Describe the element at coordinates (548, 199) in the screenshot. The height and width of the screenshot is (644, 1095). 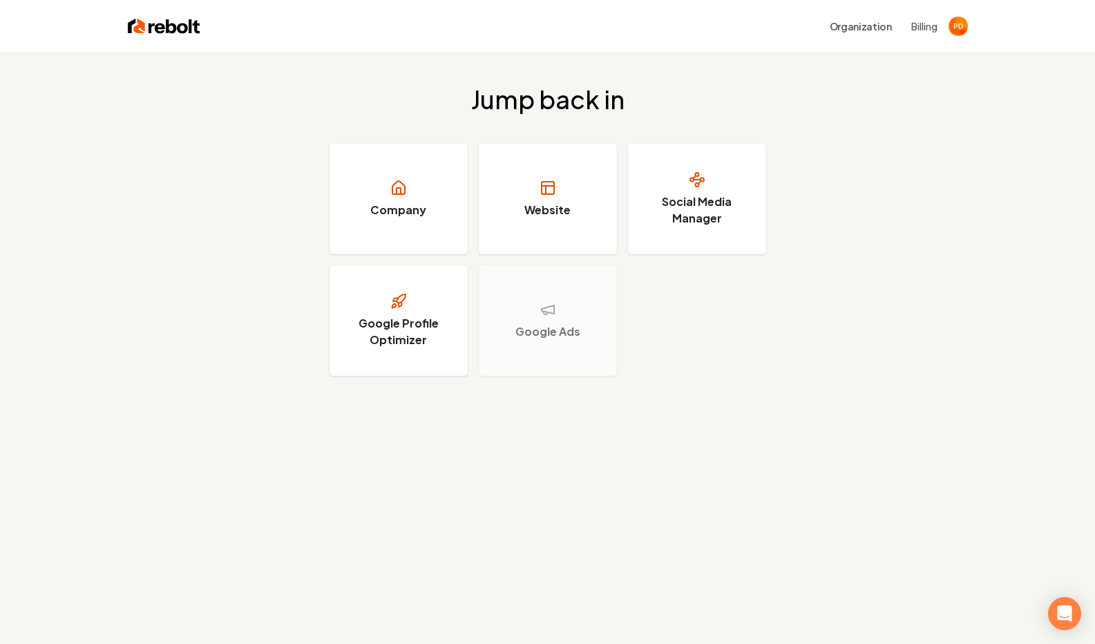
I see `a: Website` at that location.